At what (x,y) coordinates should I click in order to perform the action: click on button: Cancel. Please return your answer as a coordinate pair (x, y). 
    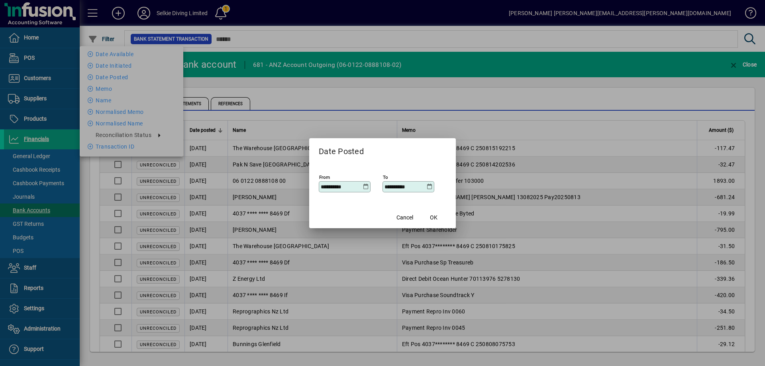
    Looking at the image, I should click on (405, 218).